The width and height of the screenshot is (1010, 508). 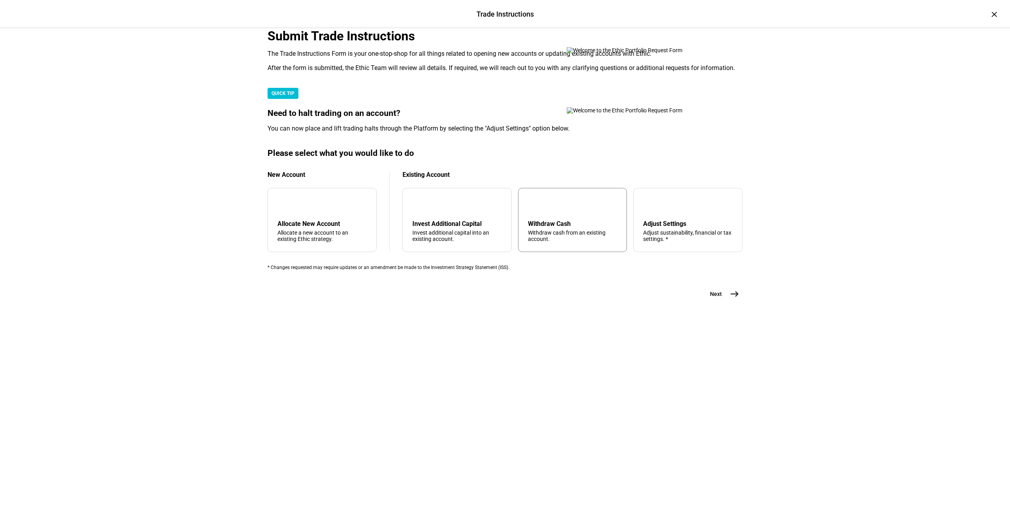 What do you see at coordinates (419, 204) in the screenshot?
I see `mat-icon: arrow_downward` at bounding box center [419, 204].